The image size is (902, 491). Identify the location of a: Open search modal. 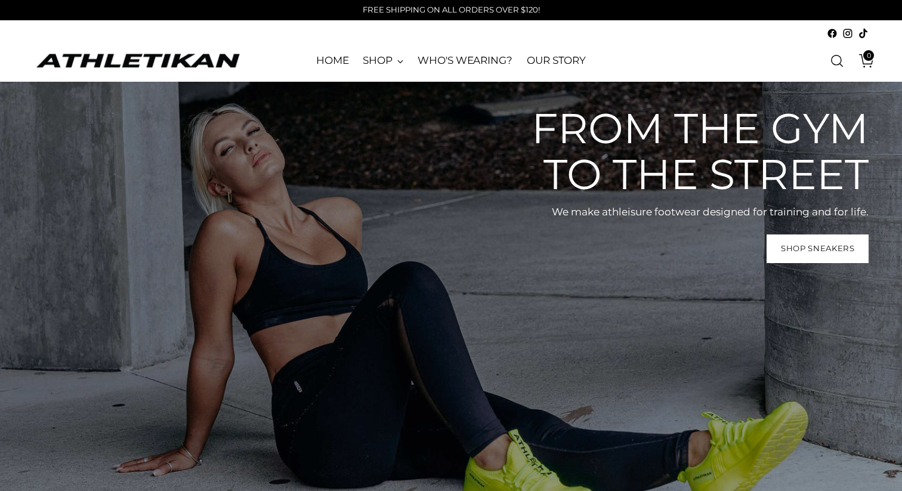
(837, 61).